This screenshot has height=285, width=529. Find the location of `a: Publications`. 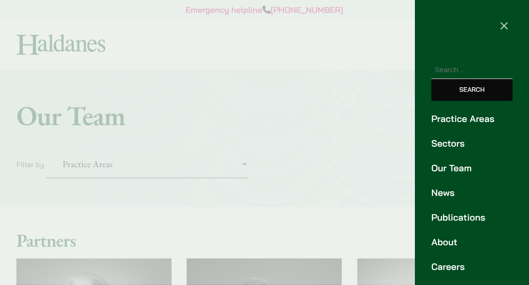

a: Publications is located at coordinates (472, 217).